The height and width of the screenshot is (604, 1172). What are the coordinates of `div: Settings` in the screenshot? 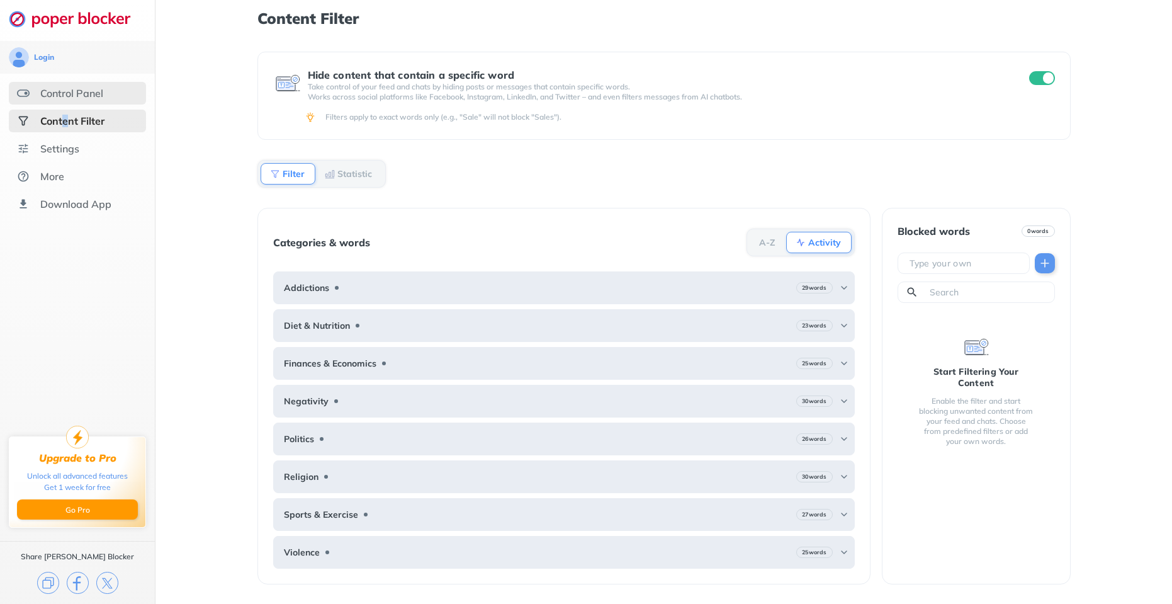 It's located at (60, 149).